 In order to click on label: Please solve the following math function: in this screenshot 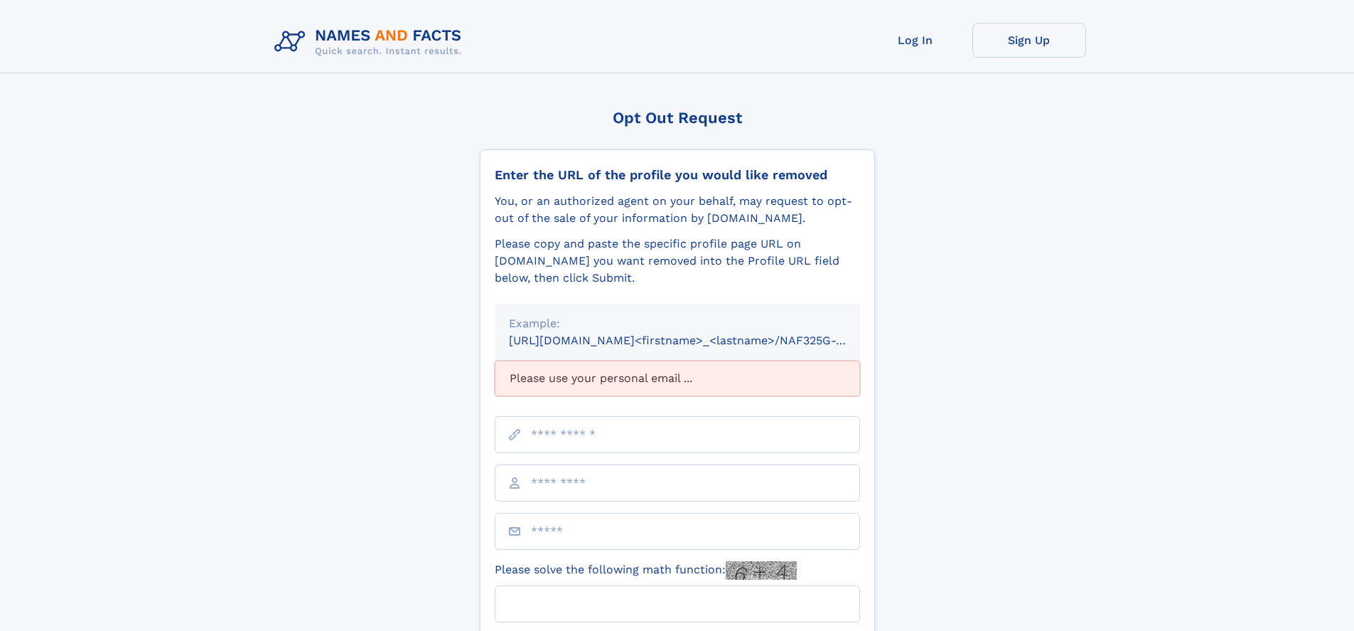, I will do `click(646, 570)`.